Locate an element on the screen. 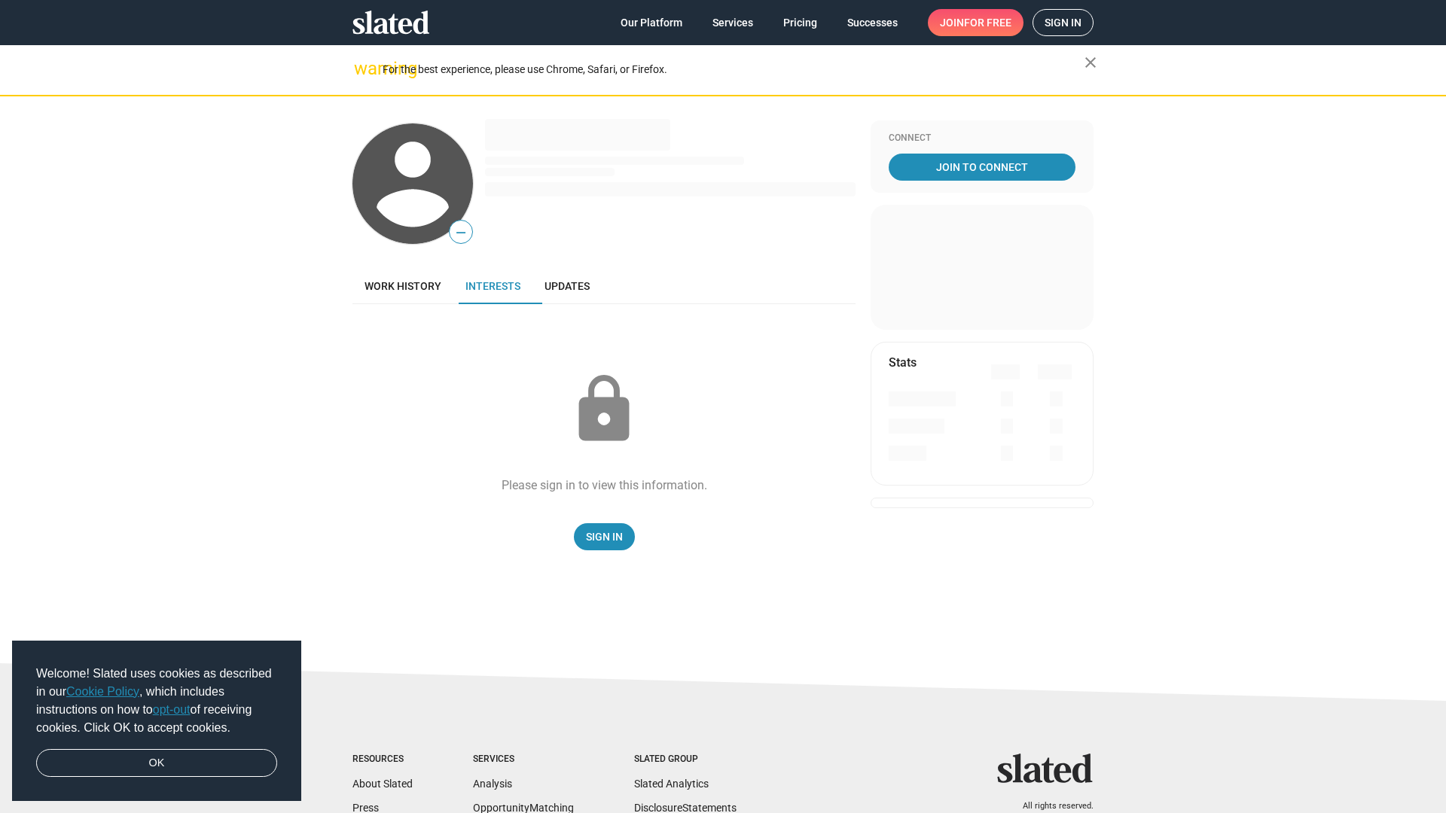 The width and height of the screenshot is (1446, 813). div: Slated Group is located at coordinates (685, 760).